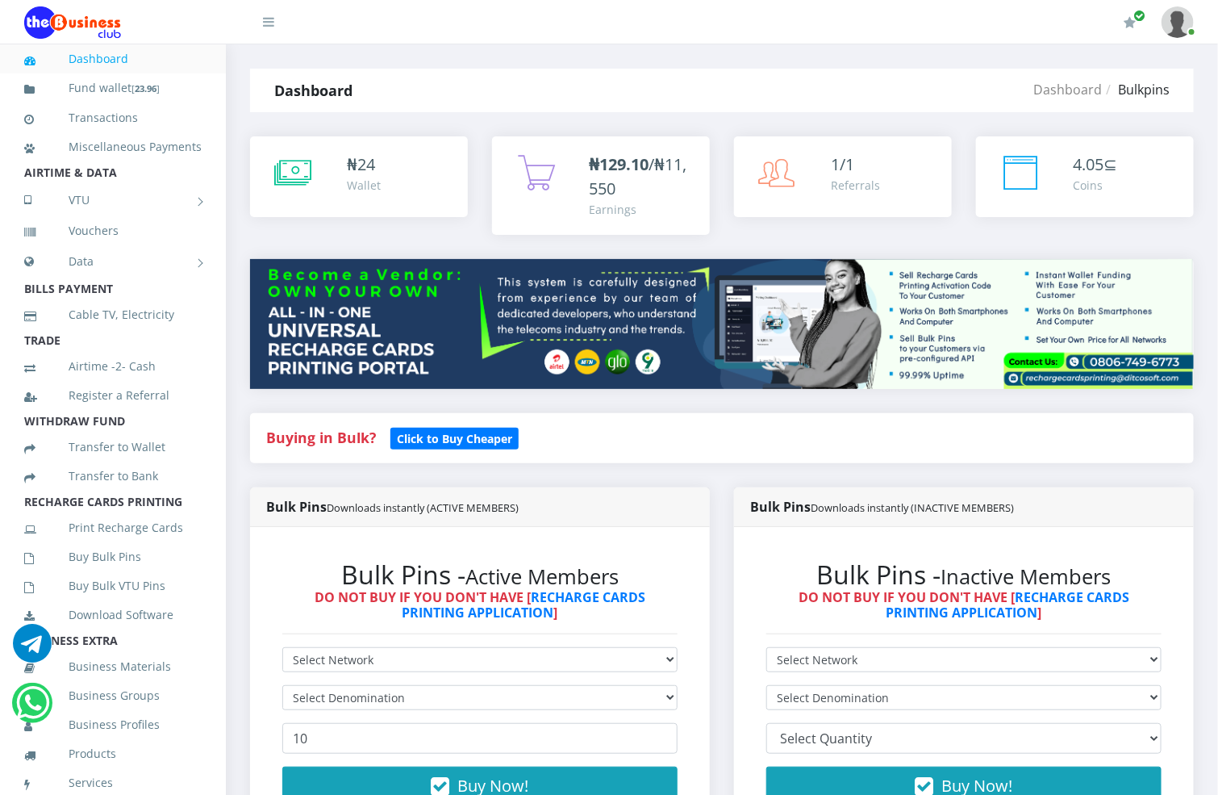 The image size is (1218, 795). What do you see at coordinates (542, 576) in the screenshot?
I see `small: Active Members` at bounding box center [542, 576].